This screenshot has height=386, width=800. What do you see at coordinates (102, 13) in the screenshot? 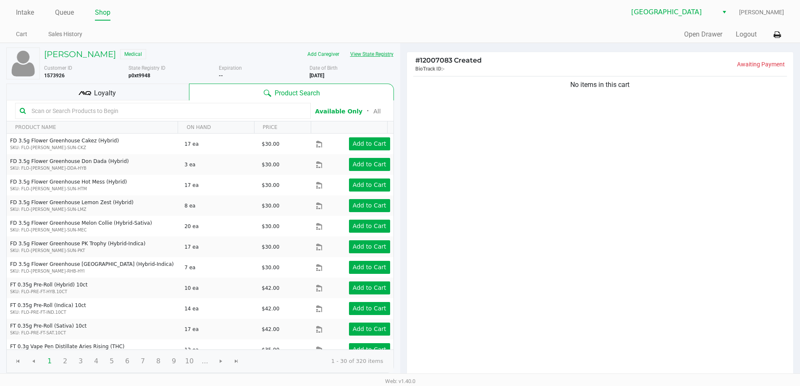
I see `a: Shop` at bounding box center [102, 13].